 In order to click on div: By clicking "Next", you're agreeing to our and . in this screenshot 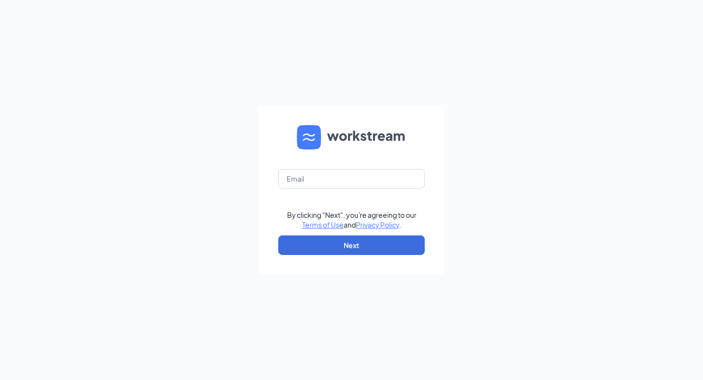, I will do `click(351, 220)`.